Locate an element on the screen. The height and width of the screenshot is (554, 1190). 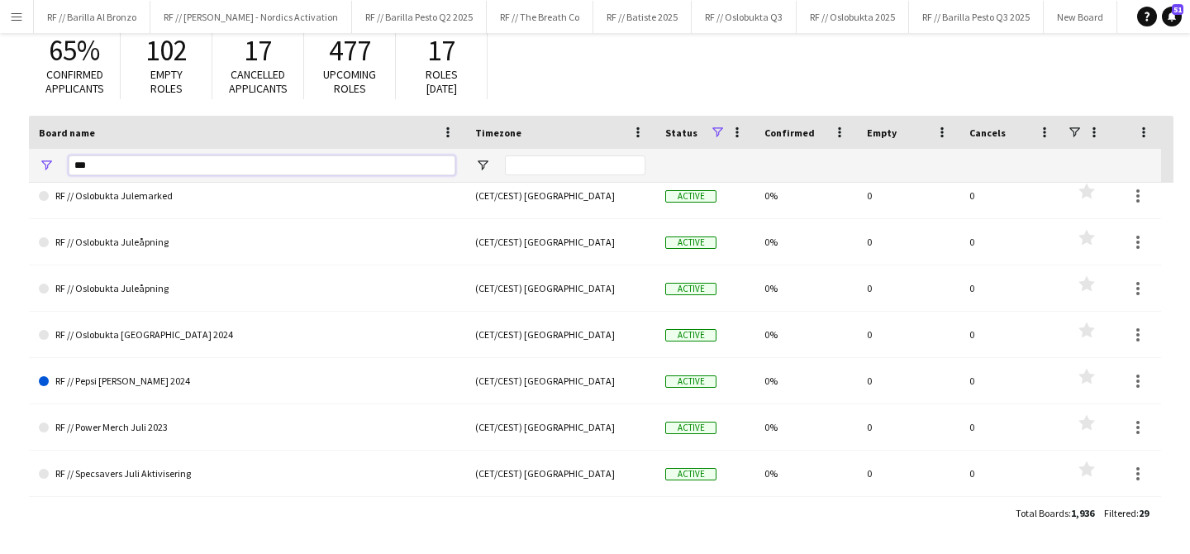
a: RF // Power Merch Juli 2023 is located at coordinates (247, 427).